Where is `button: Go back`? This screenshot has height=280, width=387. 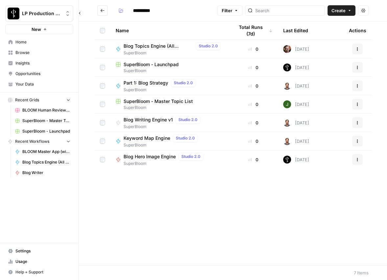 button: Go back is located at coordinates (103, 11).